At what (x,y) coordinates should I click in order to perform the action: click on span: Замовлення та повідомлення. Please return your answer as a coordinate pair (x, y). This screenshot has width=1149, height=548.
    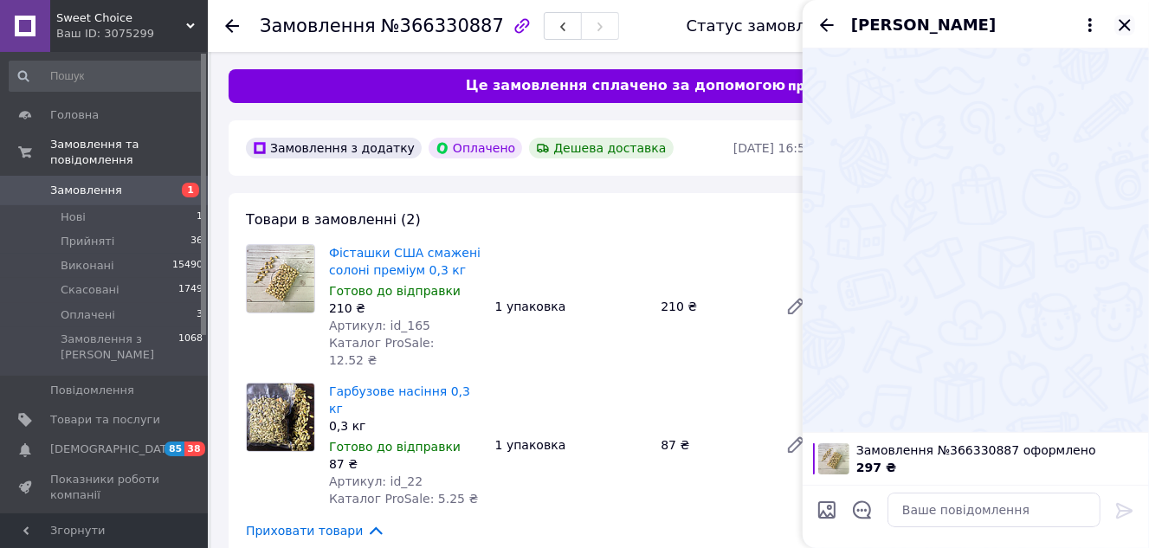
    Looking at the image, I should click on (129, 152).